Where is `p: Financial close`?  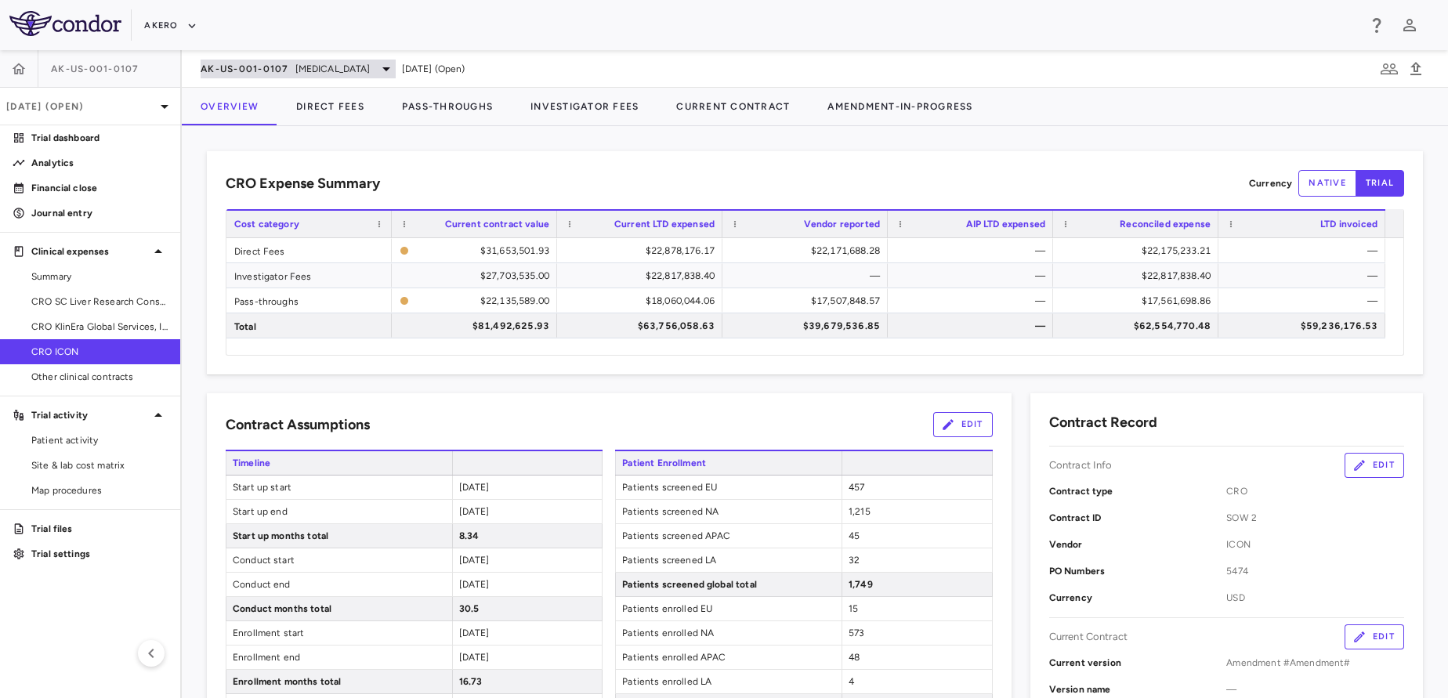
p: Financial close is located at coordinates (99, 188).